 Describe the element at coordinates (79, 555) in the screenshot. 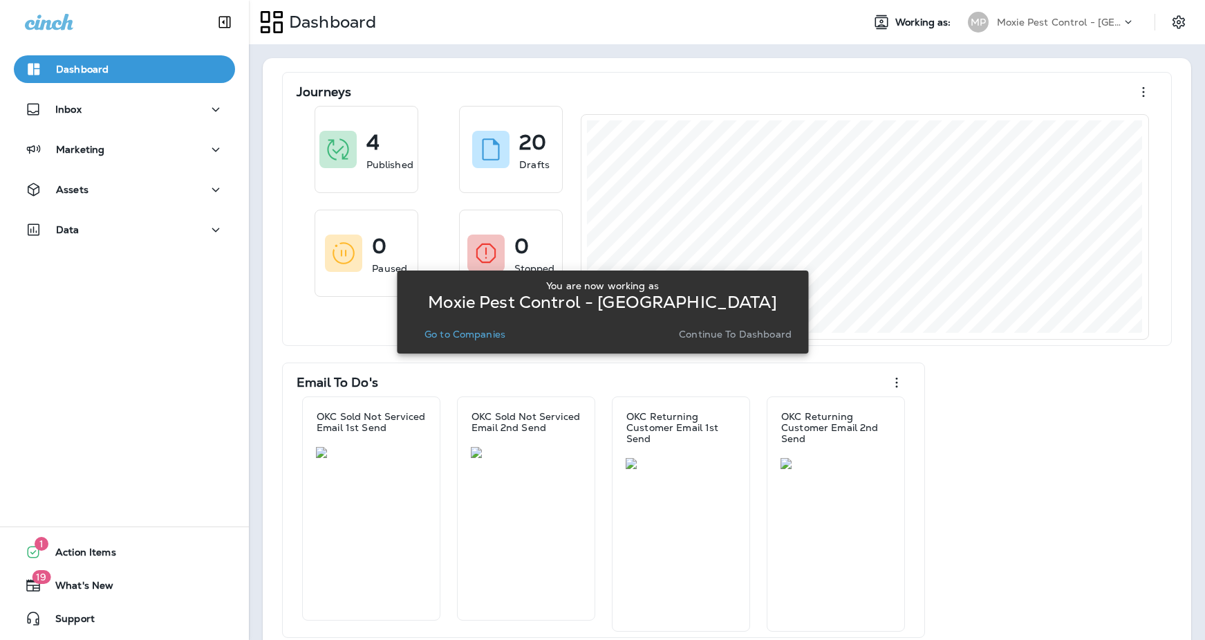

I see `span: Action Items` at that location.